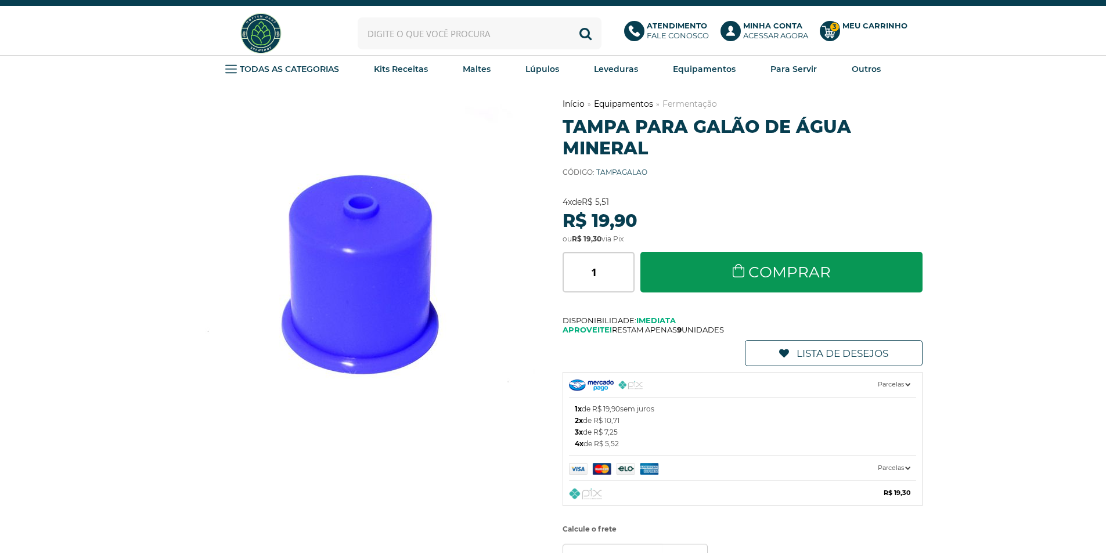 The width and height of the screenshot is (1106, 553). What do you see at coordinates (614, 409) in the screenshot?
I see `span: de R$ 19,90 sem juros` at bounding box center [614, 409].